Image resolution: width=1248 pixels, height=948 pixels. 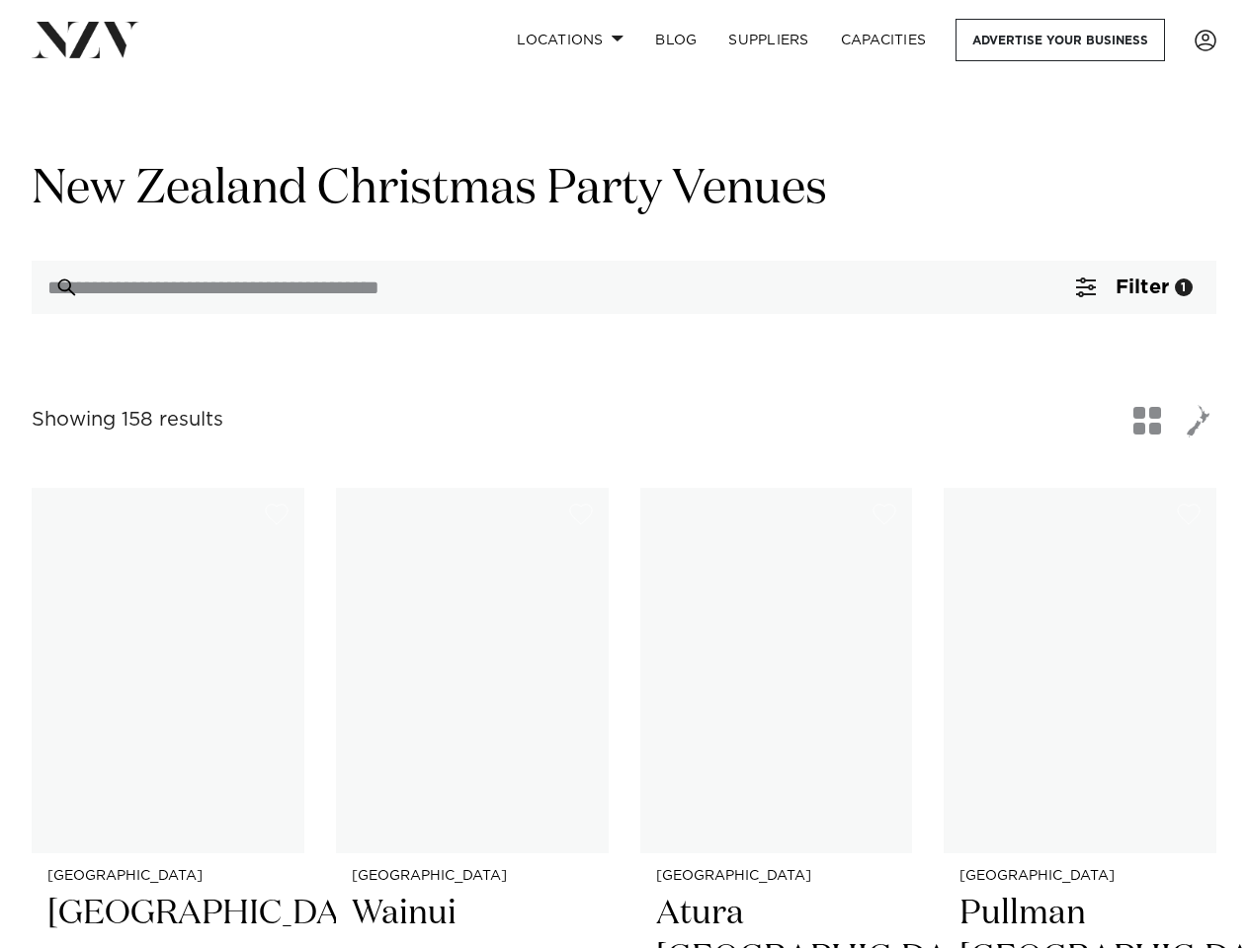 I want to click on div: Showing 158 results, so click(x=127, y=420).